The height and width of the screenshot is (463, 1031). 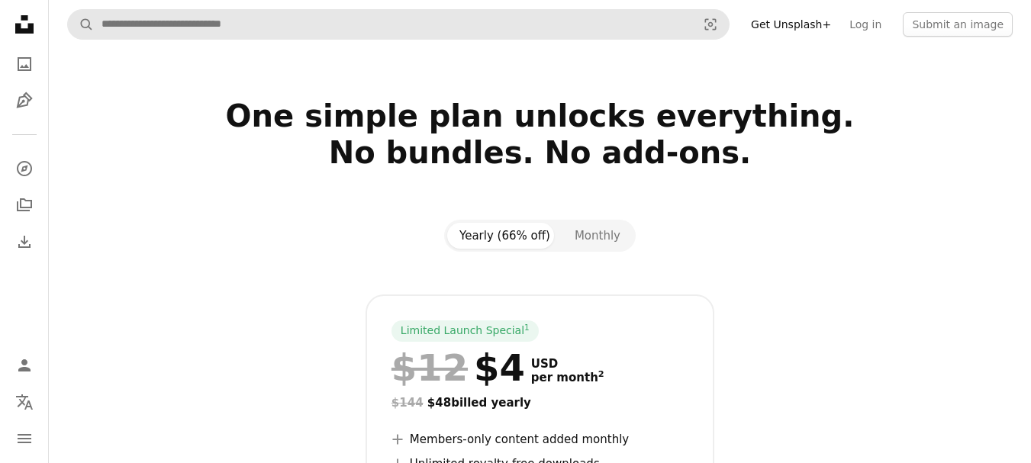 I want to click on button: Visual search, so click(x=711, y=24).